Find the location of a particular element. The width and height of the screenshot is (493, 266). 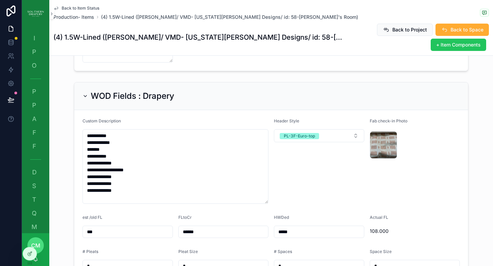

a: Q is located at coordinates (36, 214).